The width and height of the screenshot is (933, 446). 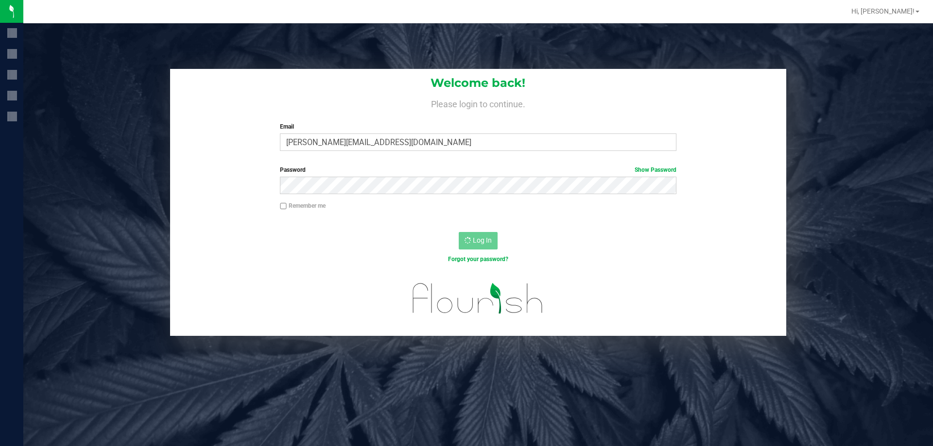 I want to click on label: Remember me, so click(x=303, y=206).